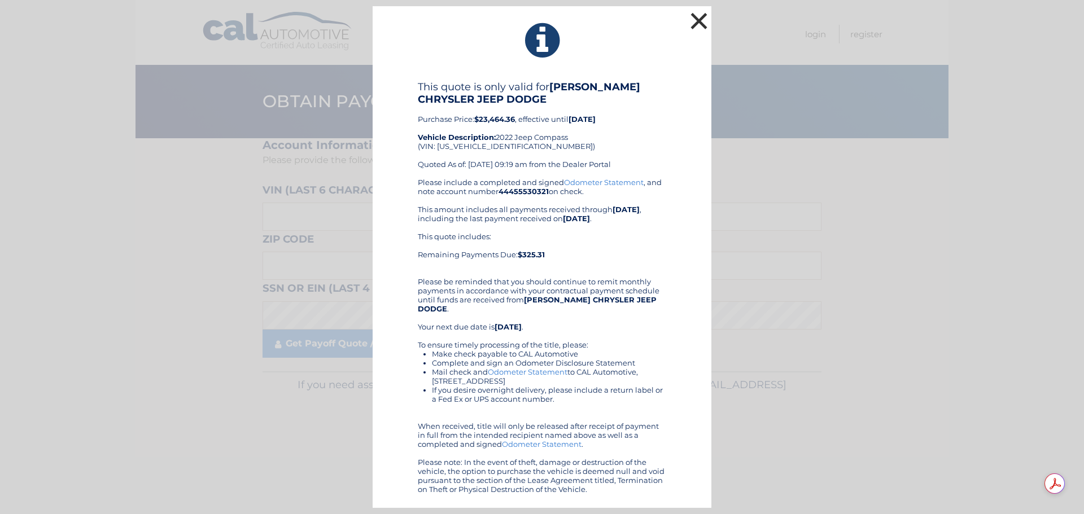 The height and width of the screenshot is (514, 1084). What do you see at coordinates (542, 93) in the screenshot?
I see `h4: This quote is only valid for` at bounding box center [542, 93].